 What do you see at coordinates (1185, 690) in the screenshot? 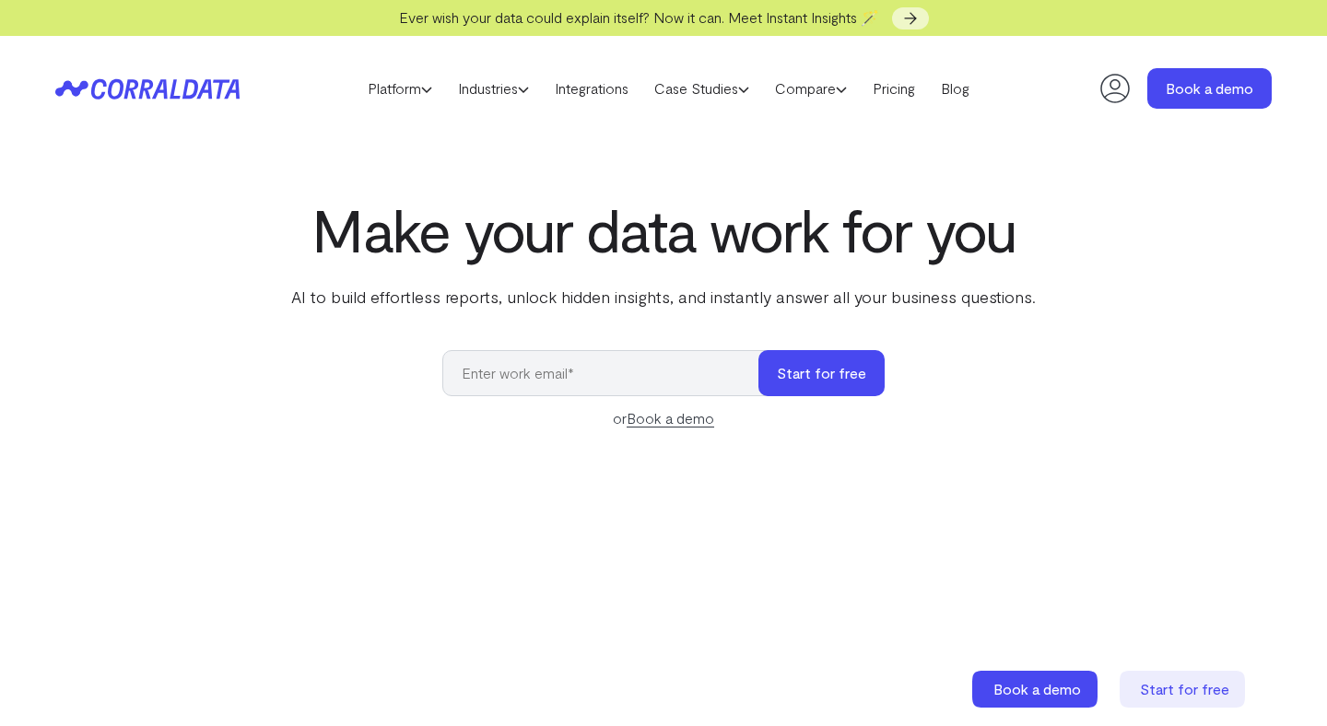
I see `a: Start for free` at bounding box center [1185, 690].